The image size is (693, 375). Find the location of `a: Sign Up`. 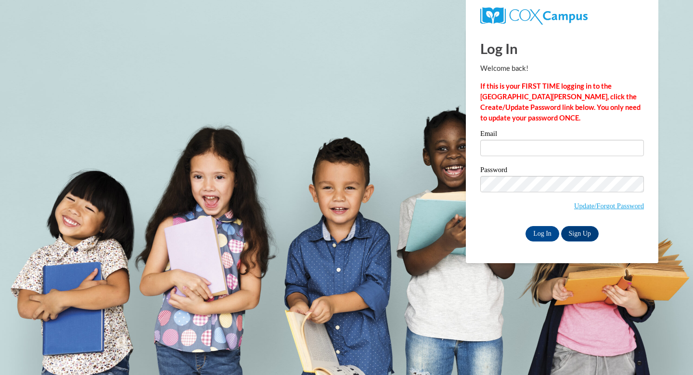

a: Sign Up is located at coordinates (580, 234).